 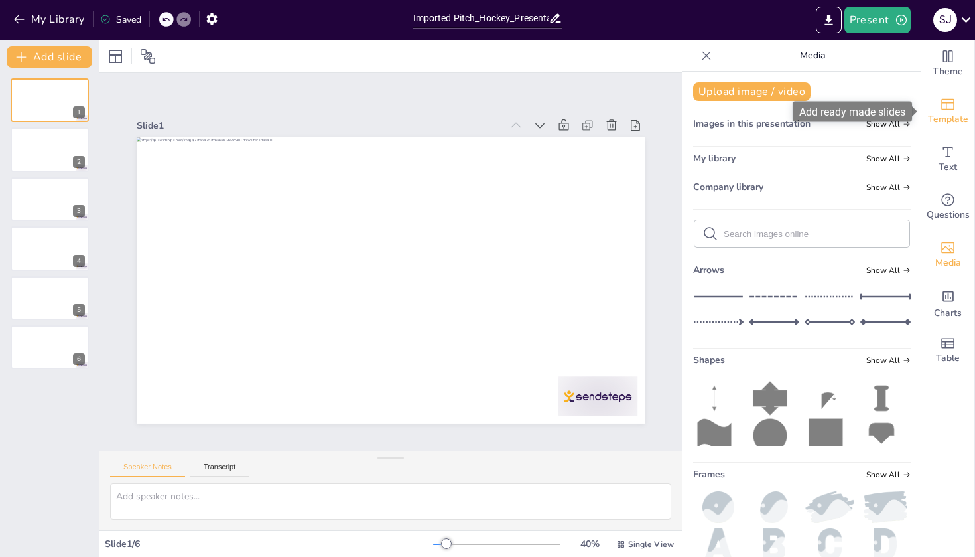 I want to click on div: Add charts and graphs, so click(x=948, y=303).